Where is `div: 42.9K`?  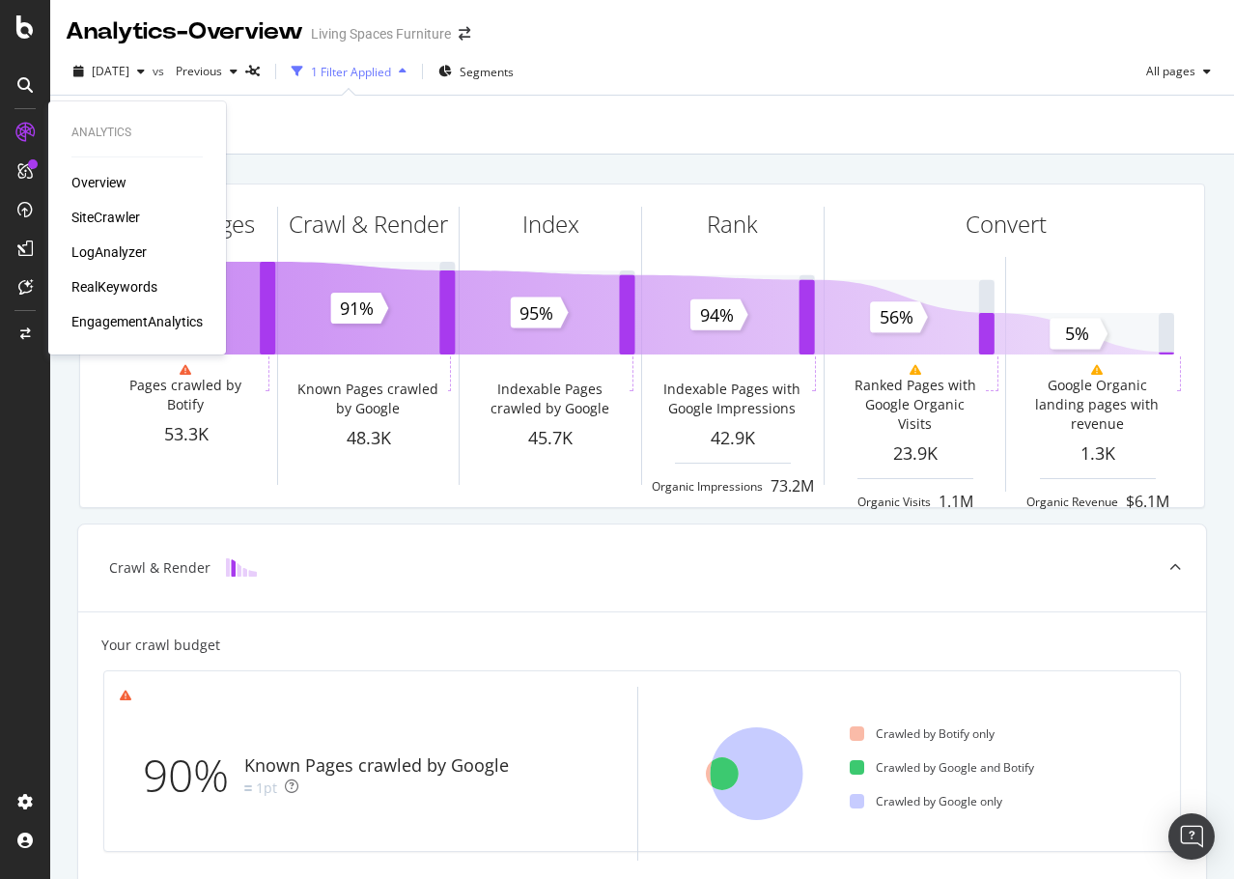
div: 42.9K is located at coordinates (733, 438).